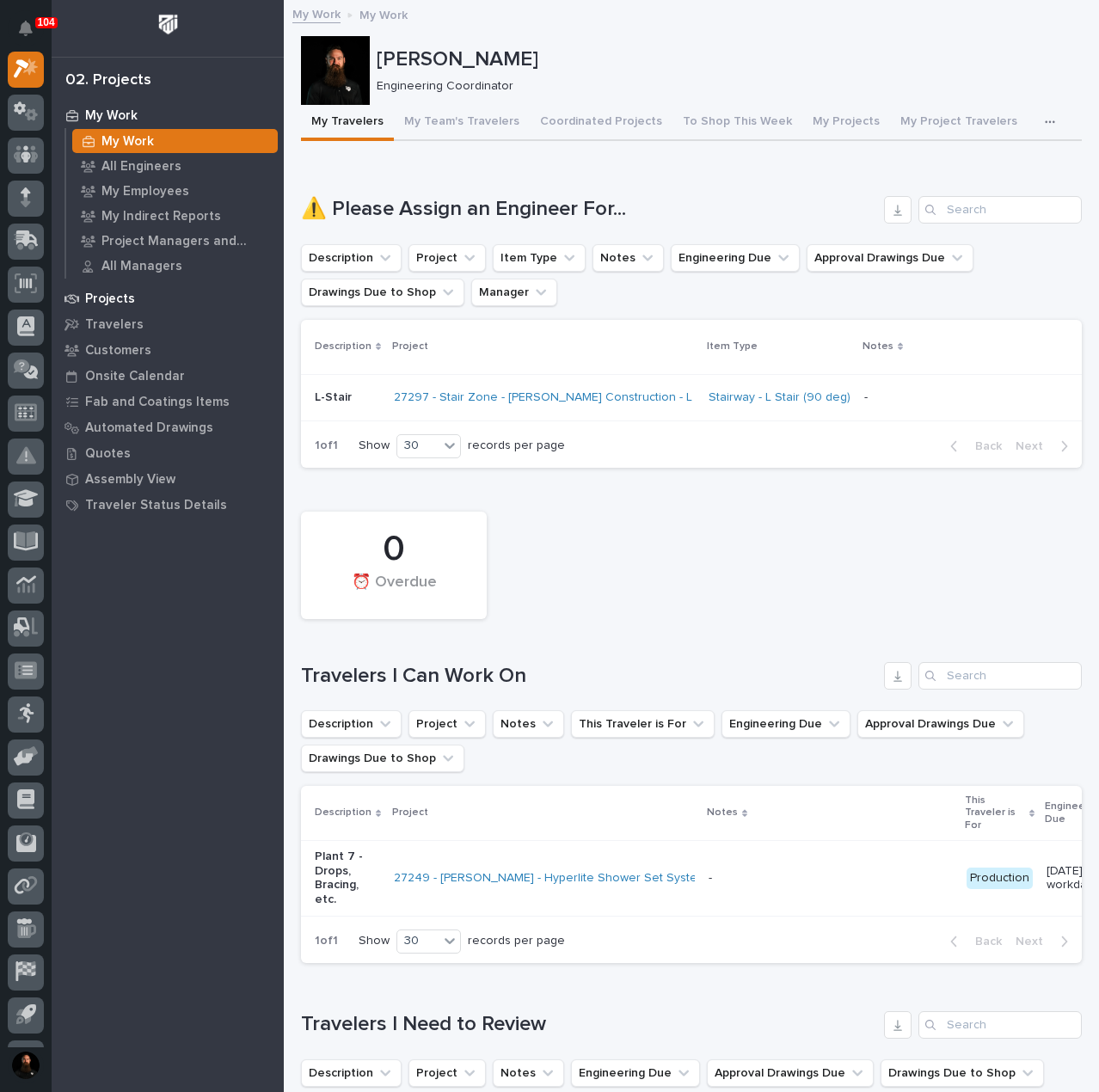  Describe the element at coordinates (722, 86) in the screenshot. I see `p: Engineering Coordinator` at that location.